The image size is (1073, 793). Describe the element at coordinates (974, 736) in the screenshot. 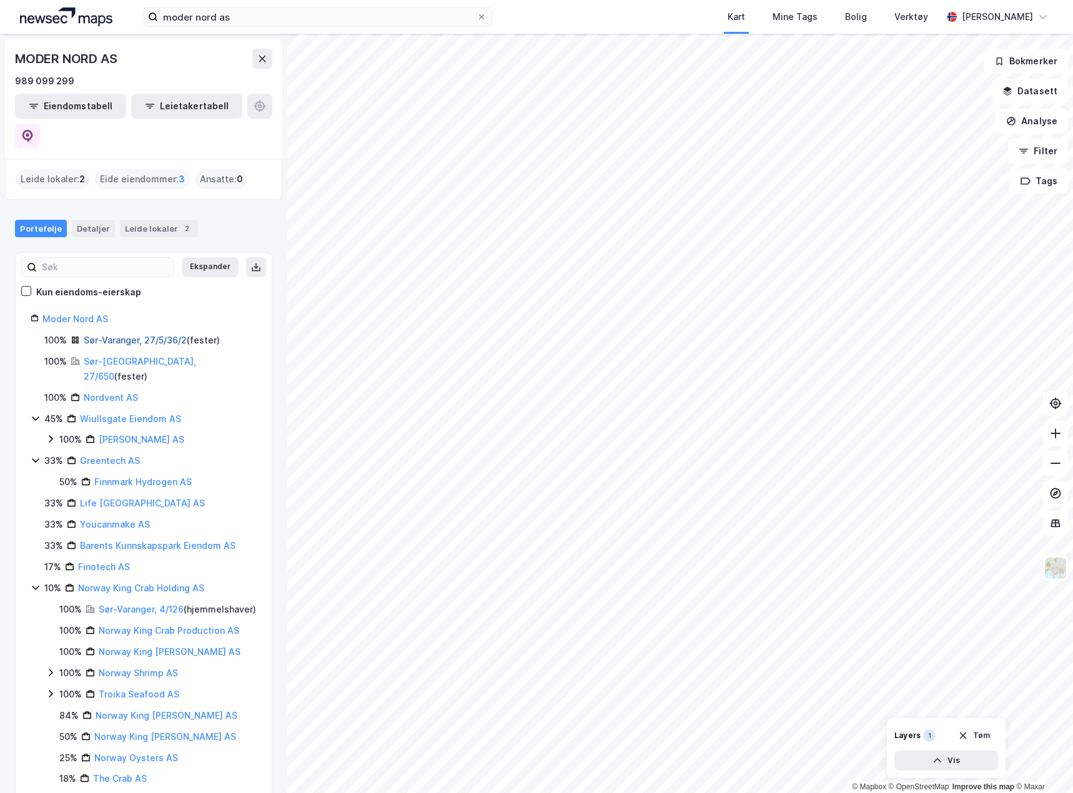

I see `button: Tøm` at that location.